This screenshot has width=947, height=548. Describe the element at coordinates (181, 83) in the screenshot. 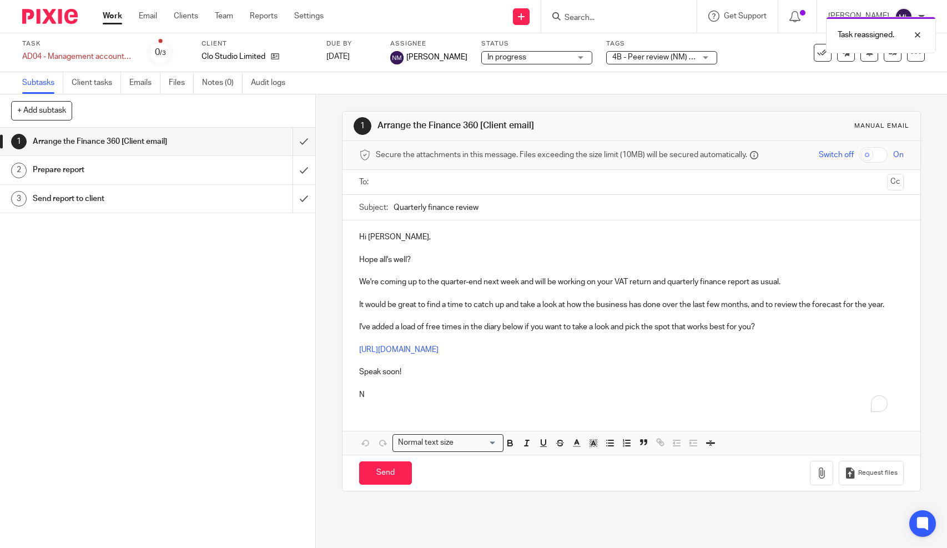

I see `a: Files` at that location.